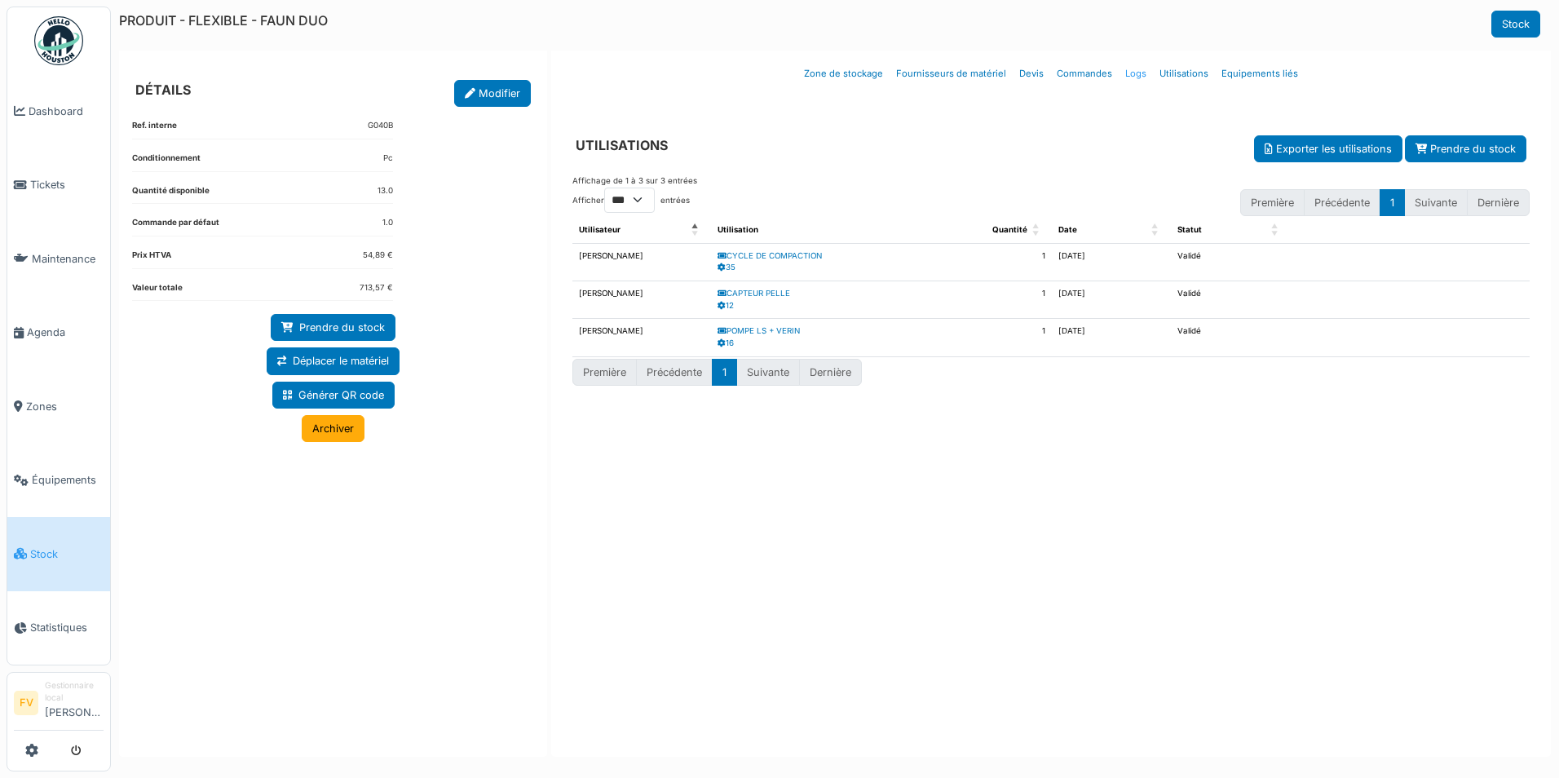 Image resolution: width=1559 pixels, height=778 pixels. Describe the element at coordinates (74, 692) in the screenshot. I see `div: Gestionnaire local` at that location.